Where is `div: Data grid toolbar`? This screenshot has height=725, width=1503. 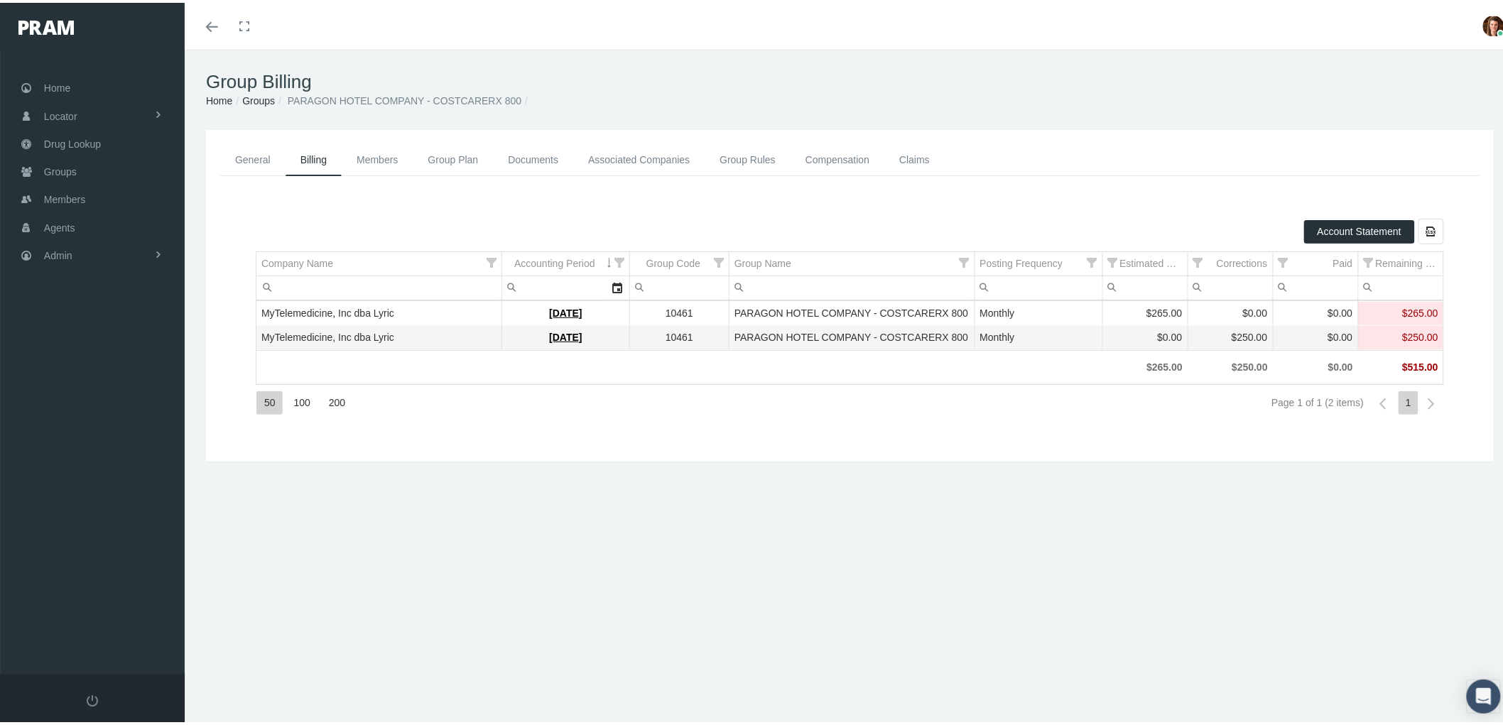 div: Data grid toolbar is located at coordinates (850, 229).